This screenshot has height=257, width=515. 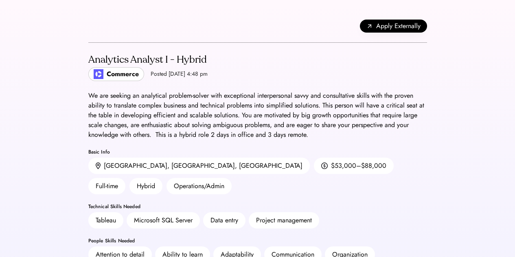 I want to click on div: Data entry, so click(x=224, y=220).